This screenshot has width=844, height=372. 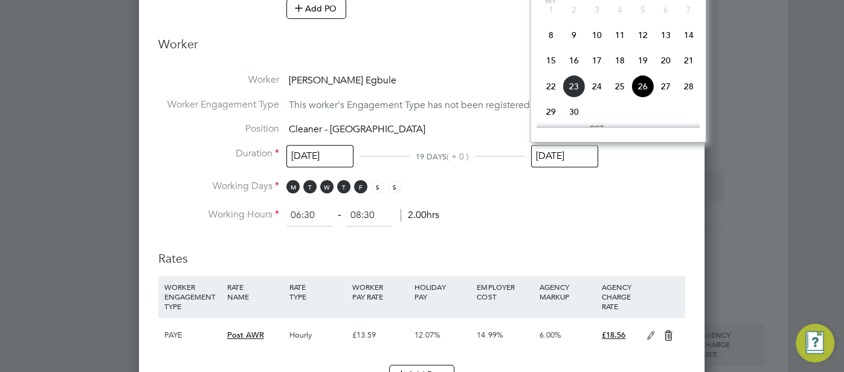 I want to click on div: RATE TYPE, so click(x=317, y=292).